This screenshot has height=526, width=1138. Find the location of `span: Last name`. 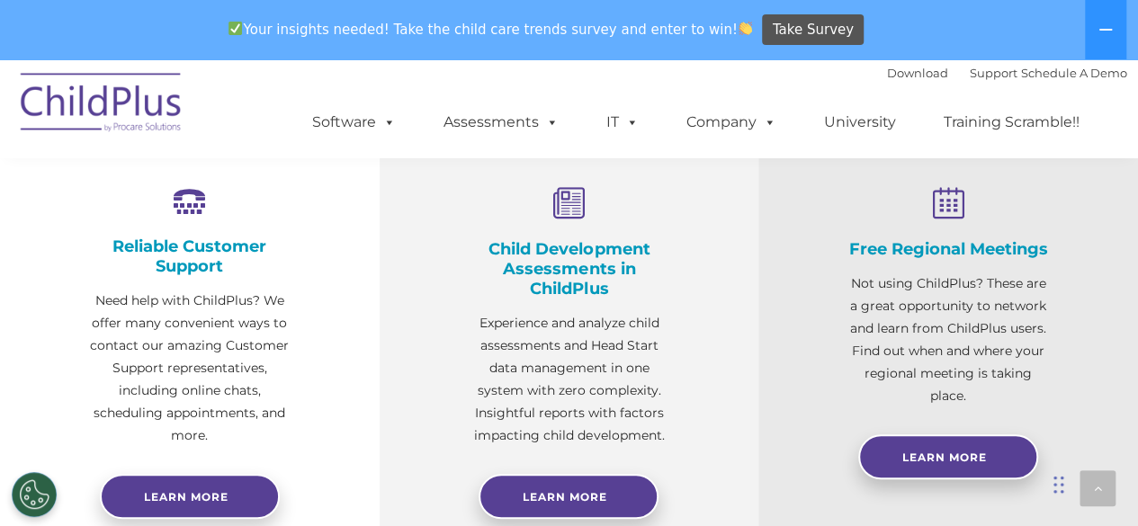

span: Last name is located at coordinates (277, 125).